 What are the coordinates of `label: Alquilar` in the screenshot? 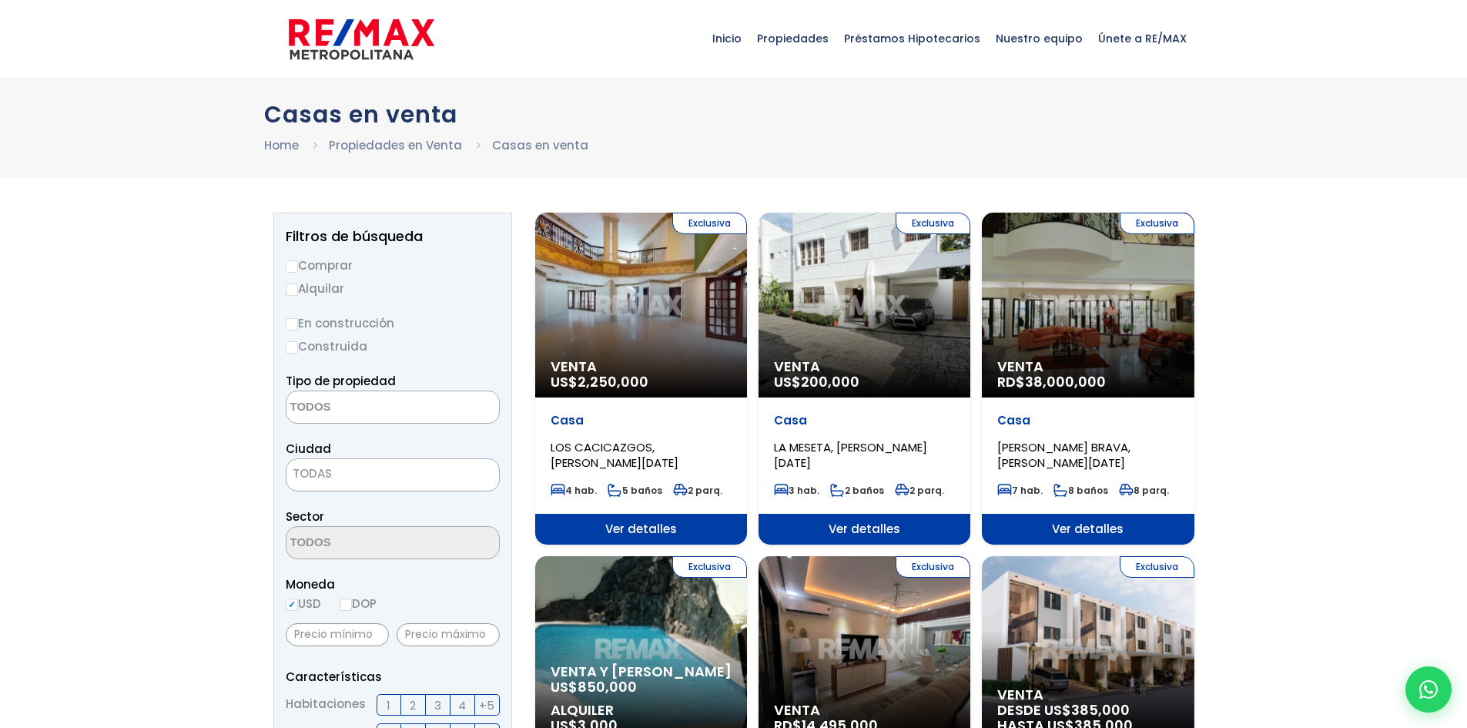 It's located at (393, 288).